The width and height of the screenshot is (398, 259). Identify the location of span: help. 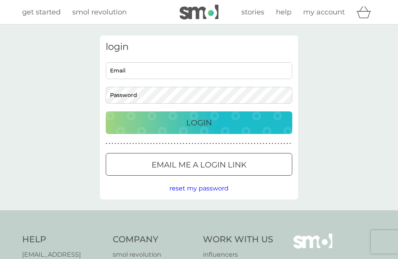
(284, 12).